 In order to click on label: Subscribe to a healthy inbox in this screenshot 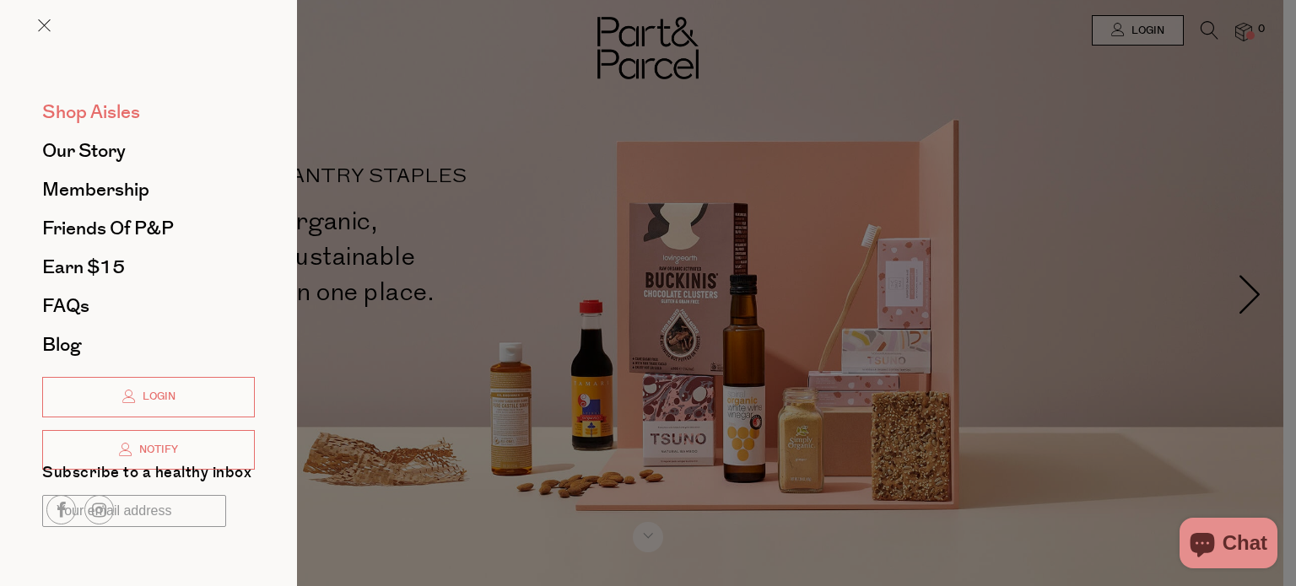, I will do `click(147, 476)`.